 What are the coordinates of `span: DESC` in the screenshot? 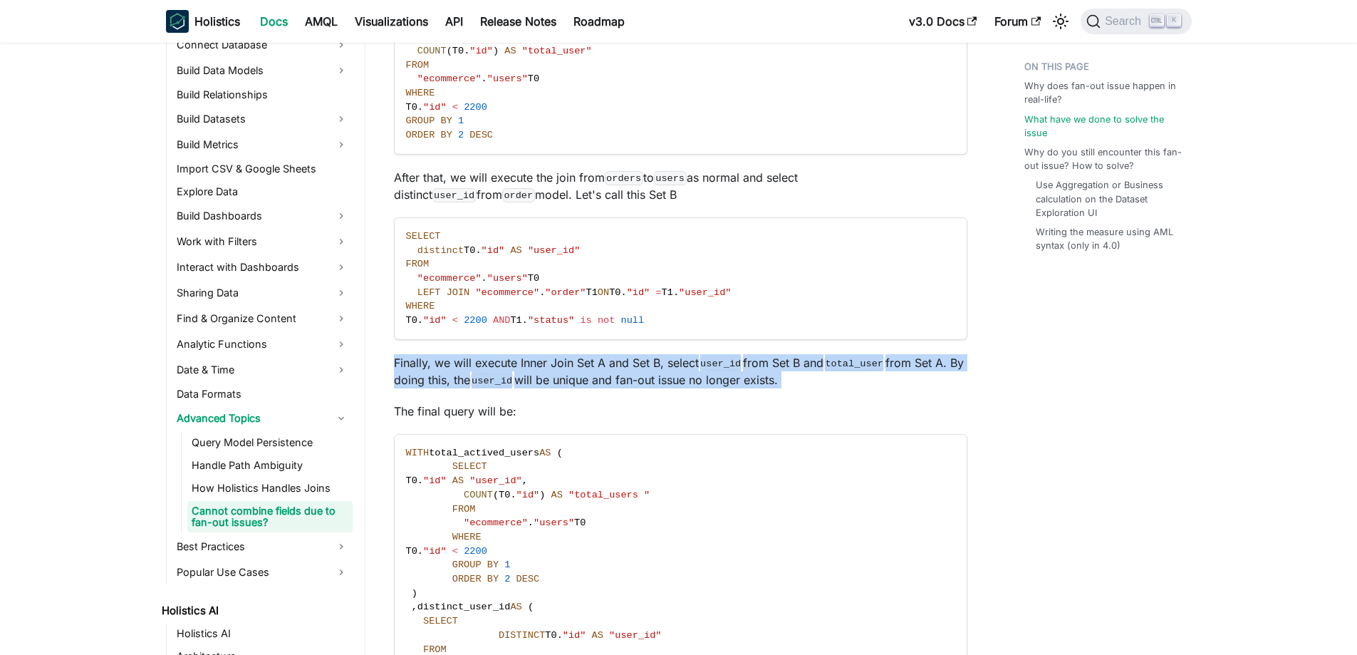 It's located at (481, 135).